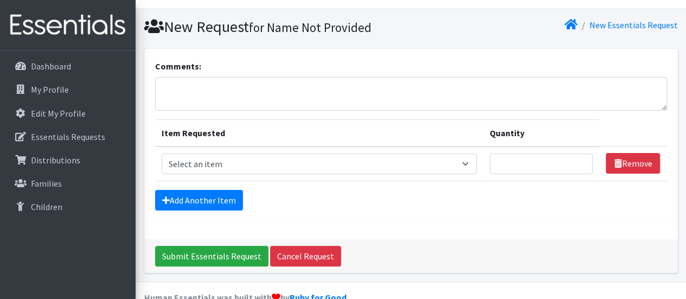 This screenshot has width=686, height=299. I want to click on th: Item Requested, so click(319, 133).